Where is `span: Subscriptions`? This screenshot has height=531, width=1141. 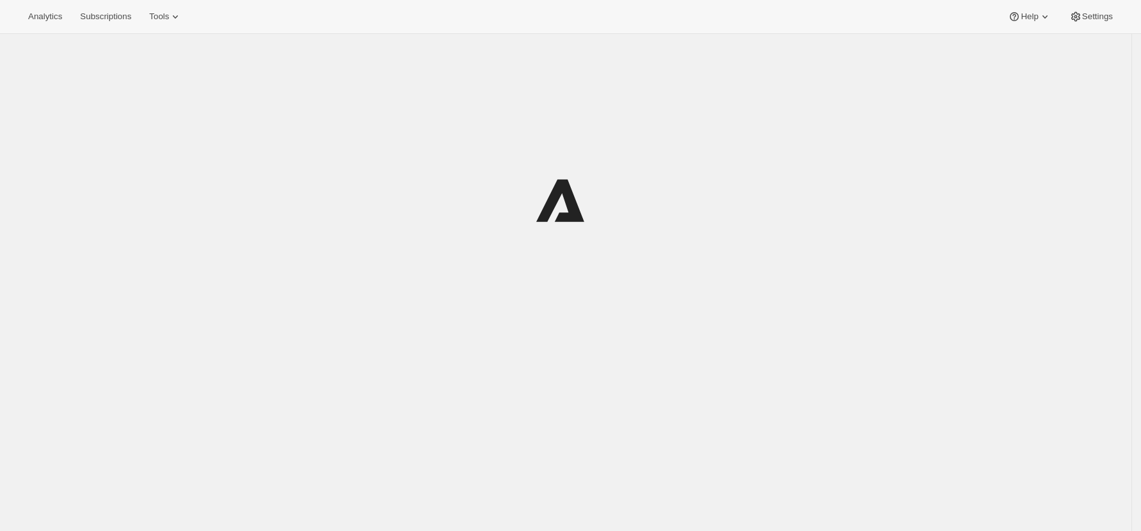
span: Subscriptions is located at coordinates (106, 17).